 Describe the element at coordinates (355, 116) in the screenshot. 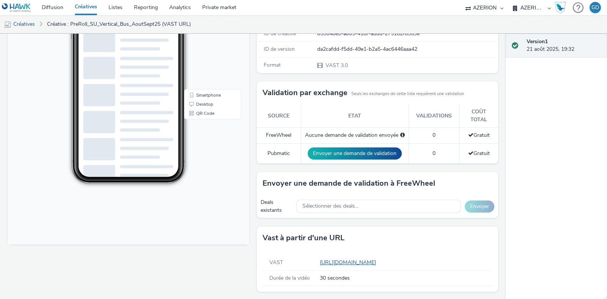

I see `th: Etat` at that location.